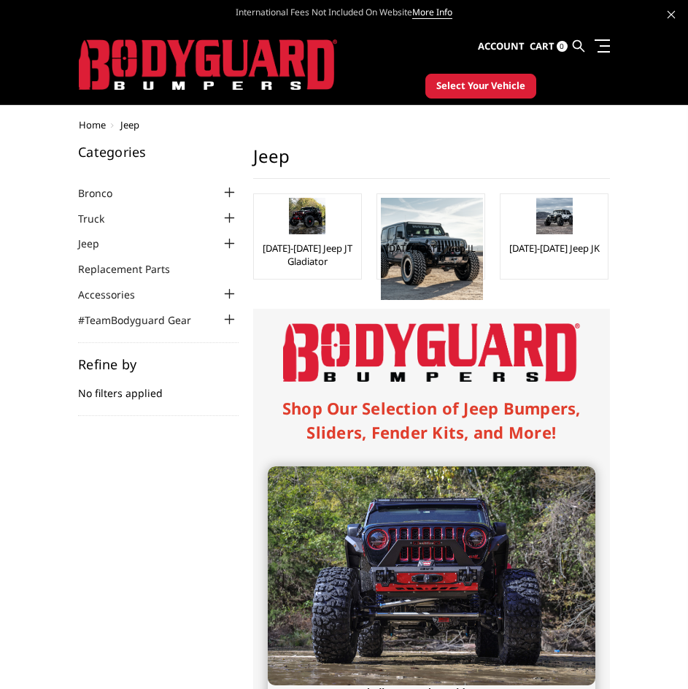  I want to click on span: Jeep, so click(130, 125).